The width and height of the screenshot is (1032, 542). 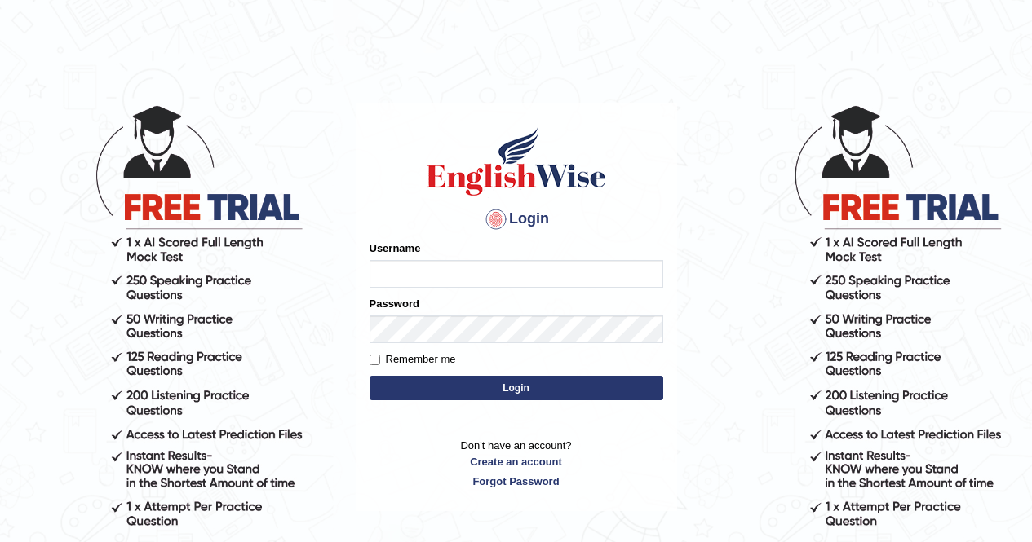 I want to click on h4: Login, so click(x=516, y=219).